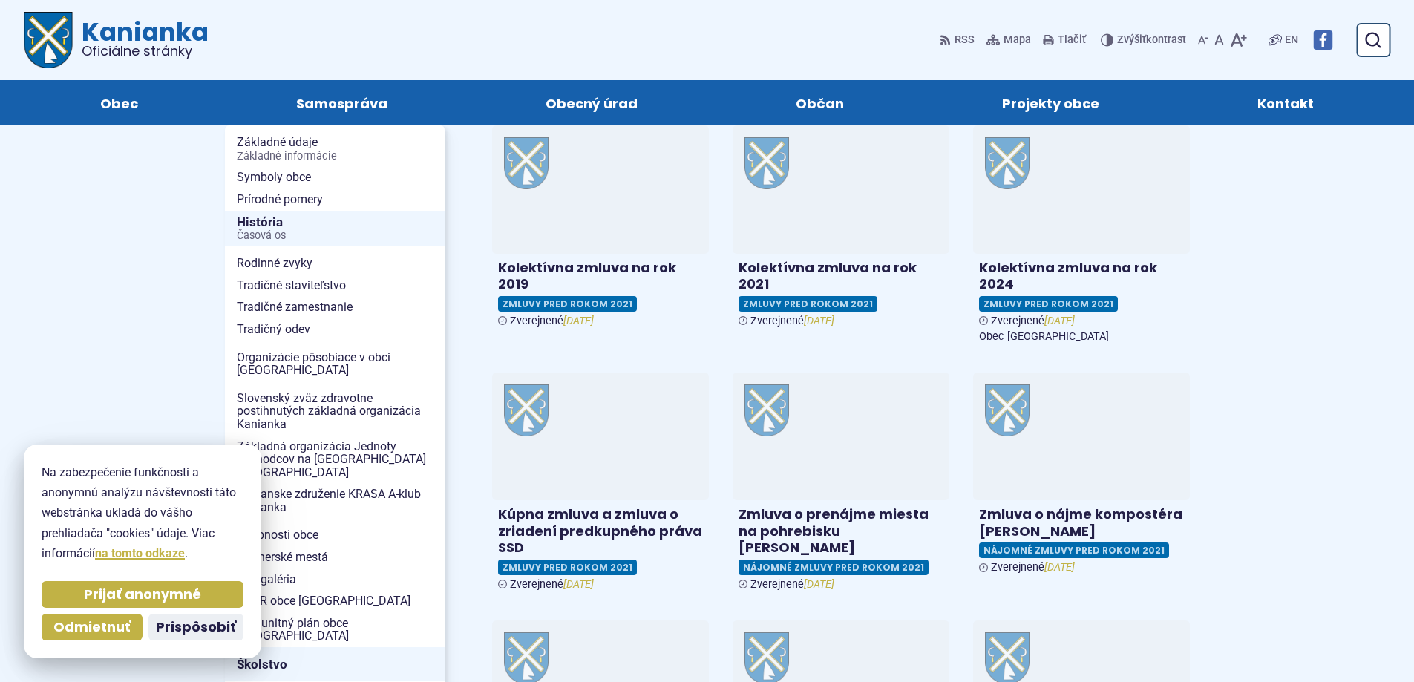 This screenshot has width=1414, height=682. What do you see at coordinates (1008, 40) in the screenshot?
I see `a: Mapa` at bounding box center [1008, 40].